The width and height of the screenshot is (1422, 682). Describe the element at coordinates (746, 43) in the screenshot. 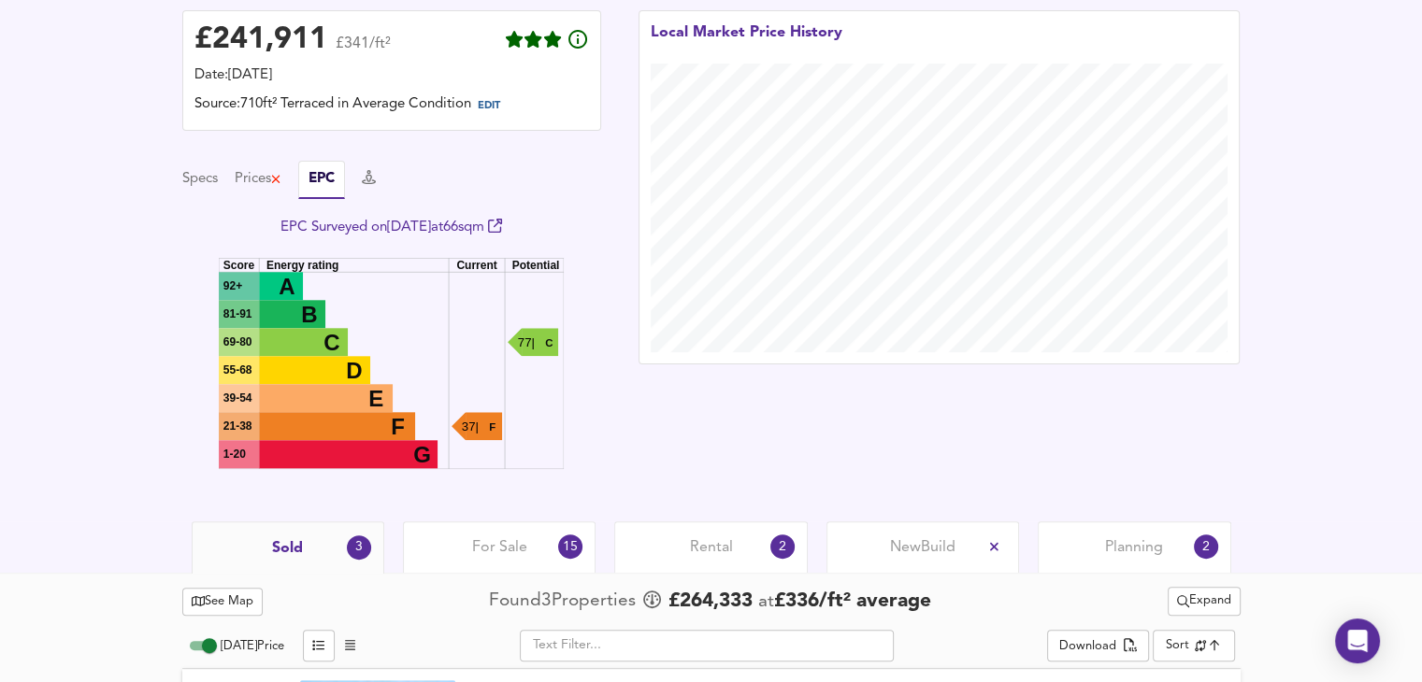

I see `div: Local Market Price History` at that location.